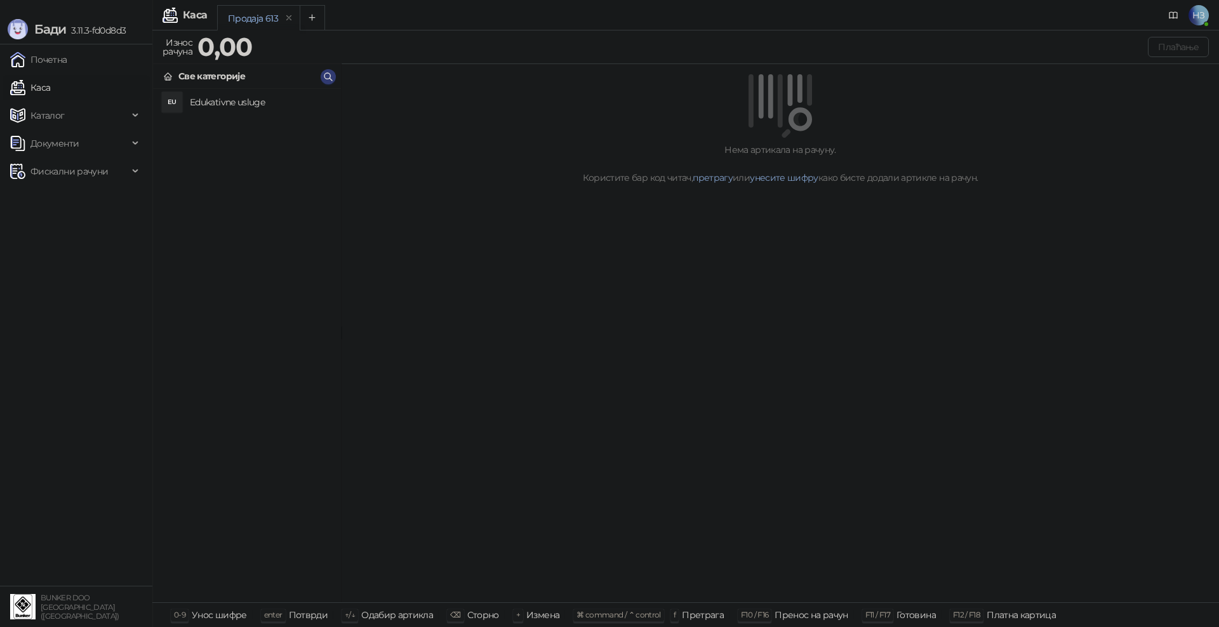 The image size is (1219, 627). I want to click on img: Logo, so click(18, 29).